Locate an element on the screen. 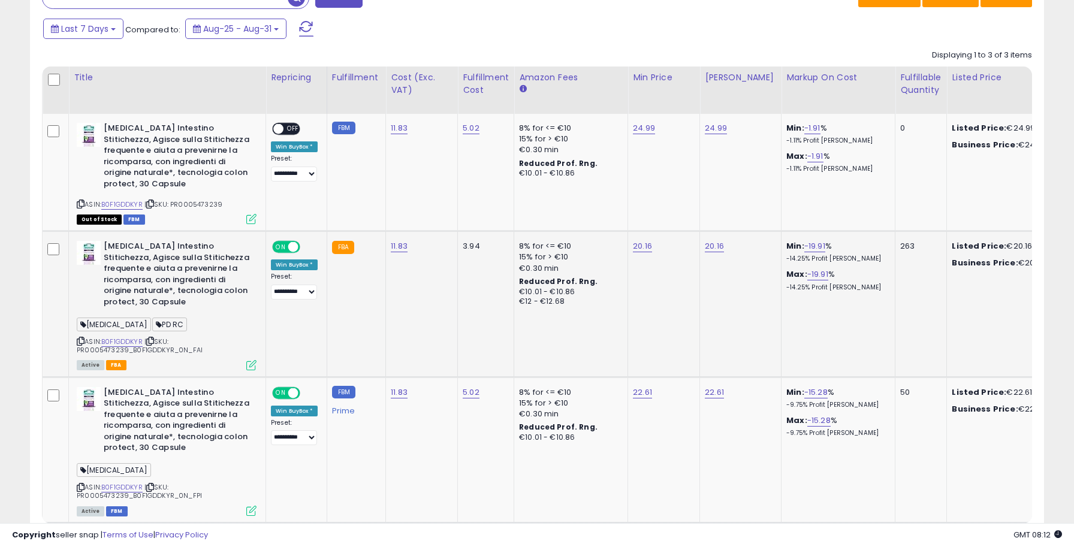 This screenshot has height=547, width=1074. span: Compared to: is located at coordinates (153, 29).